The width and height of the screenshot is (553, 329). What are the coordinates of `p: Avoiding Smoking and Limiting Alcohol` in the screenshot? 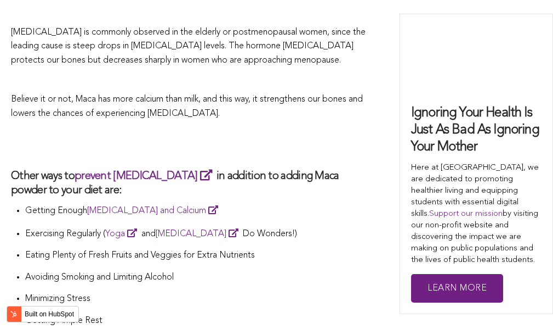 It's located at (196, 278).